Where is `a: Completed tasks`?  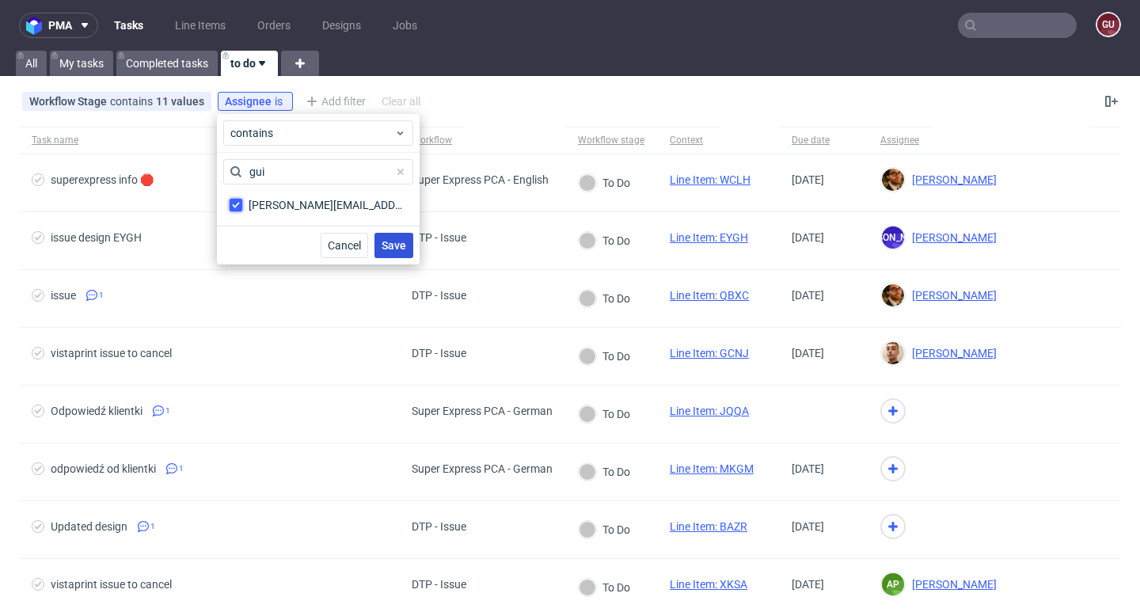
a: Completed tasks is located at coordinates (167, 63).